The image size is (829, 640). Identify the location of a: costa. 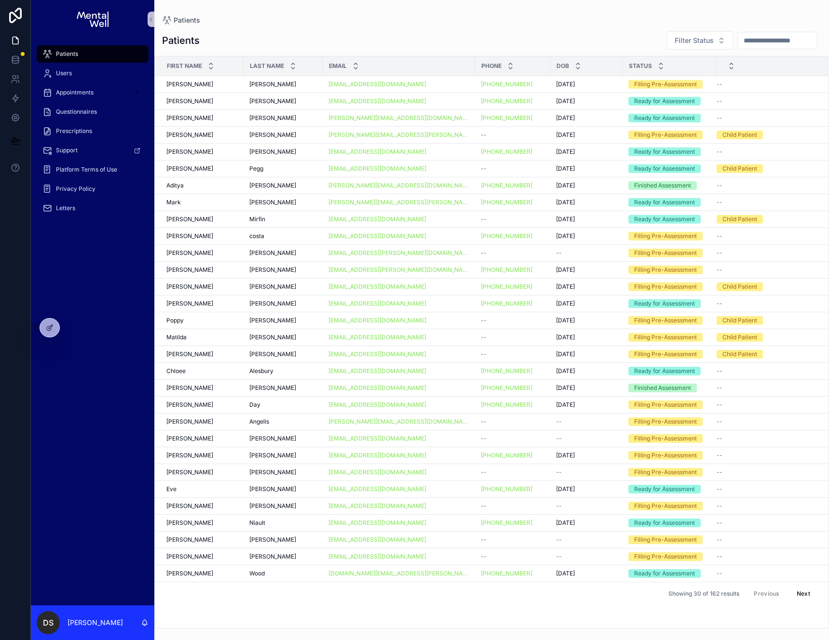
(283, 236).